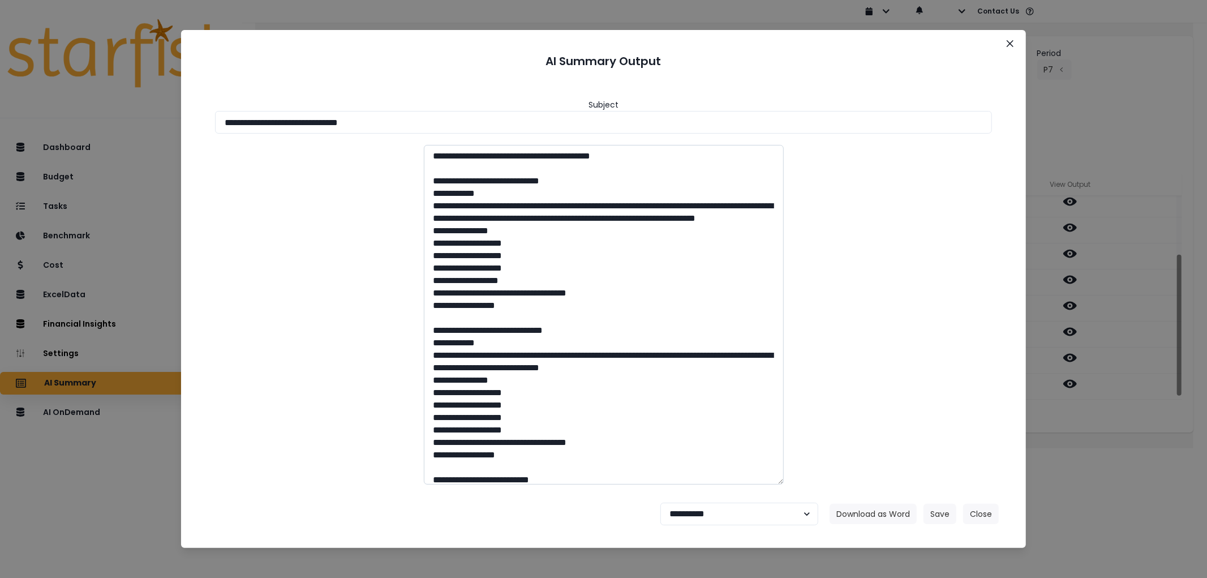  What do you see at coordinates (603, 105) in the screenshot?
I see `header: Subject` at bounding box center [603, 105].